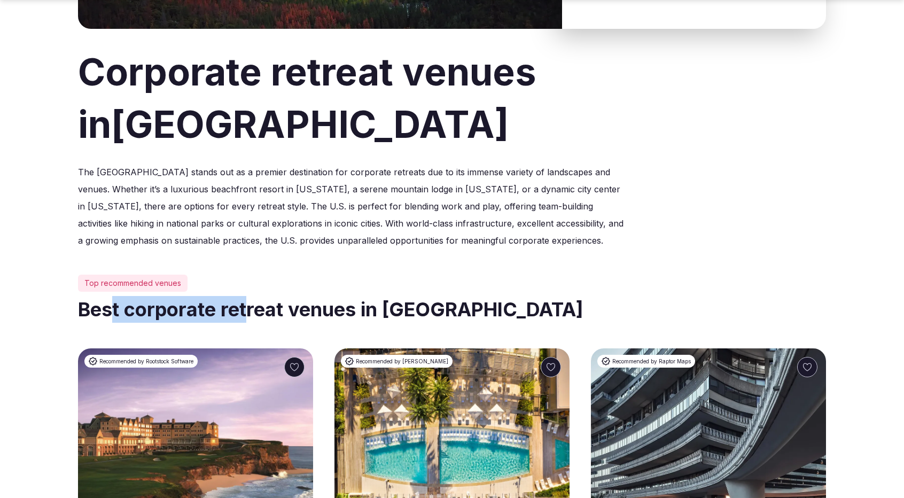 The width and height of the screenshot is (904, 498). Describe the element at coordinates (132, 283) in the screenshot. I see `div: Top recommended venues` at that location.